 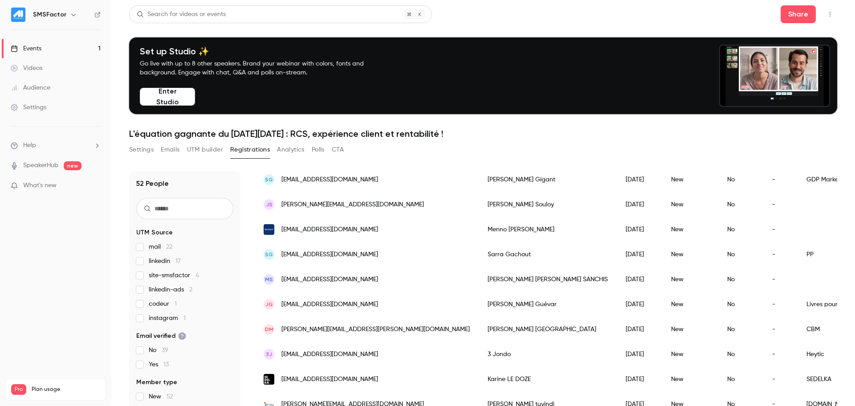 I want to click on span: What's new, so click(x=40, y=185).